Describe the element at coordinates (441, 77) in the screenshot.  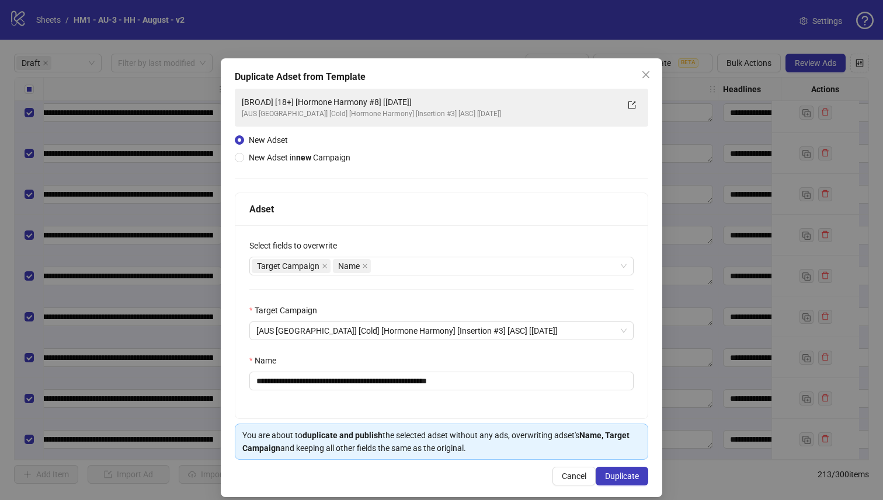
I see `div: Duplicate Adset from Template` at that location.